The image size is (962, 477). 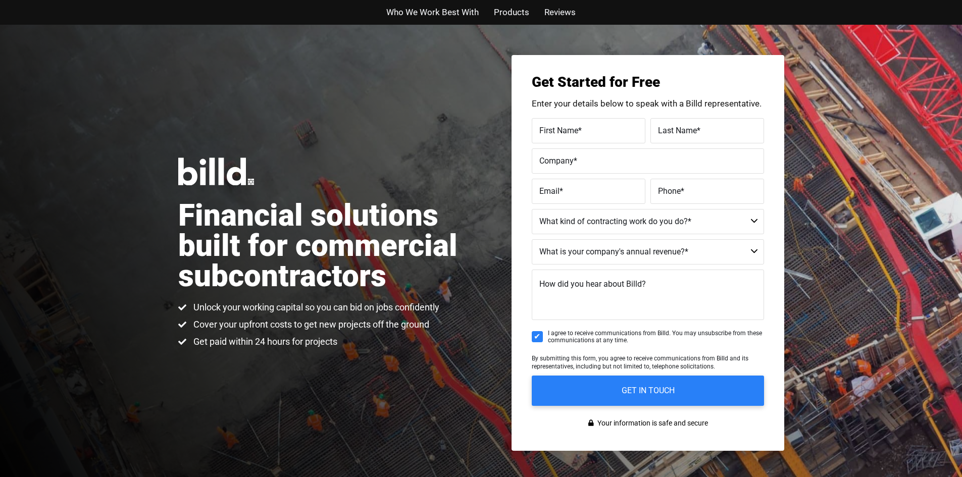 What do you see at coordinates (640, 363) in the screenshot?
I see `span: By submitting this form, you agree to receive communications from Billd and its representatives, ...` at bounding box center [640, 363].